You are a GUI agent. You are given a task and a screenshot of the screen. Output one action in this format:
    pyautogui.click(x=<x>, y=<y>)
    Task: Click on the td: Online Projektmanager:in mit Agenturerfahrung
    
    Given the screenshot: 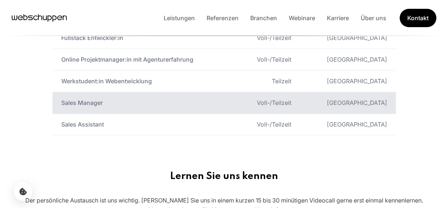 What is the action you would take?
    pyautogui.click(x=144, y=59)
    